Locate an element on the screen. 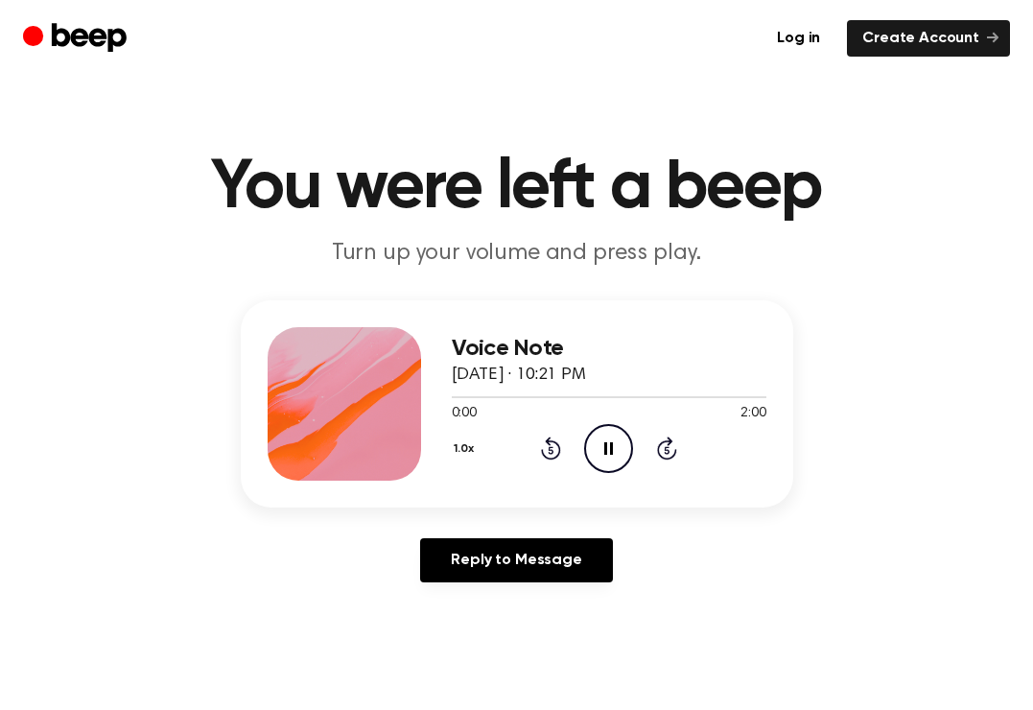  h1: You were left a beep is located at coordinates (517, 188).